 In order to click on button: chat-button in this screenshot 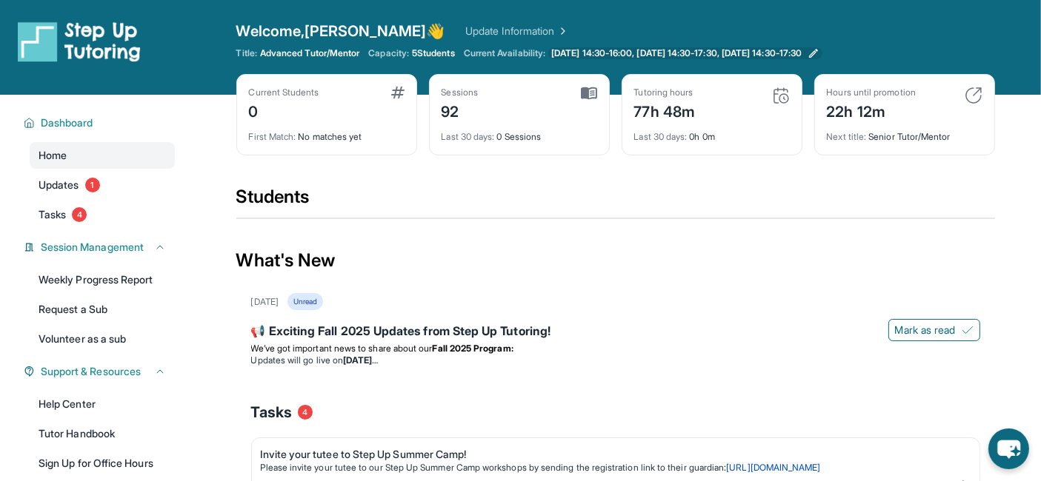, I will do `click(1008, 449)`.